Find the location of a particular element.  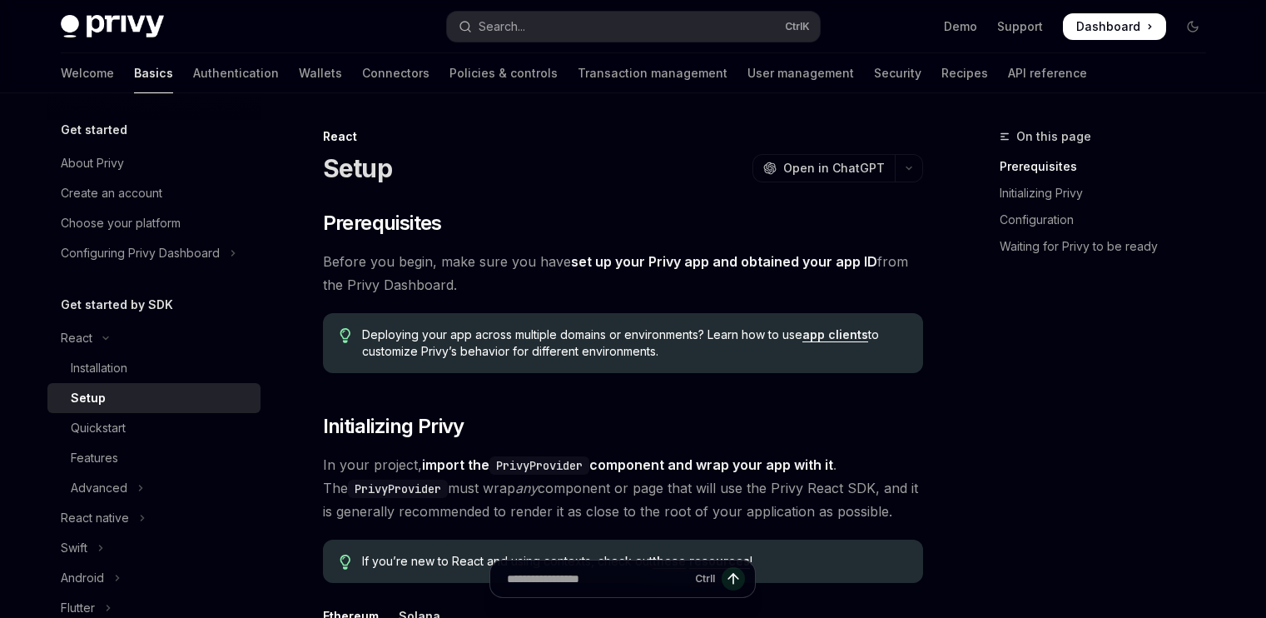

span: Before you begin, make sure you have from the Privy Dashboard. is located at coordinates (623, 273).